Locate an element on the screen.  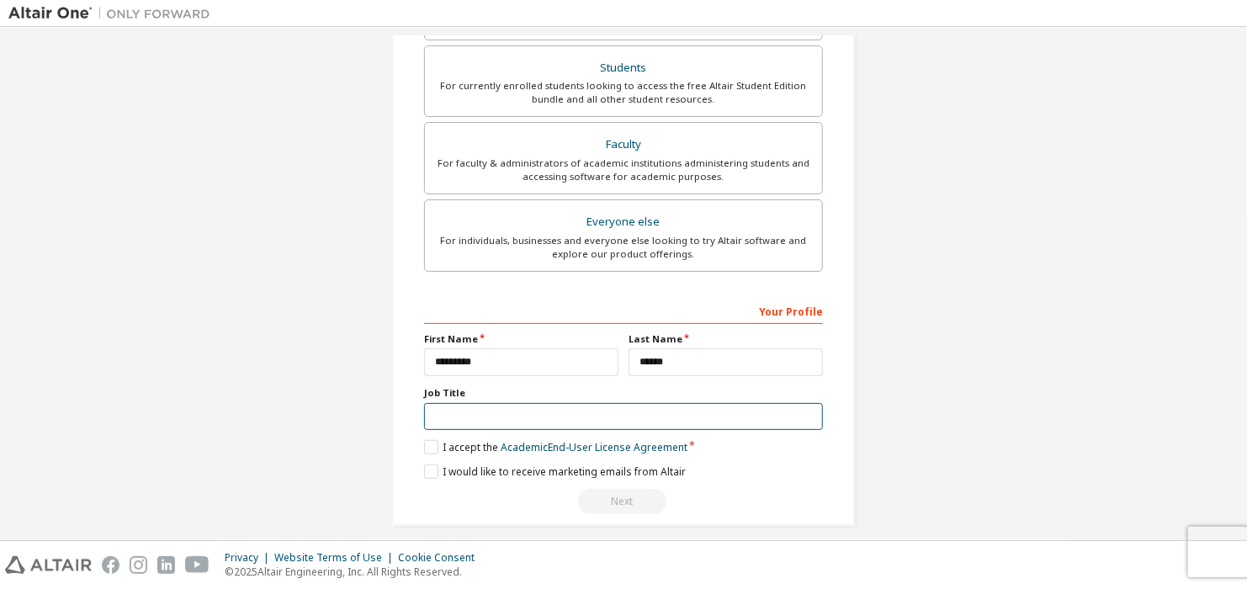
label: Job Title is located at coordinates (624, 393).